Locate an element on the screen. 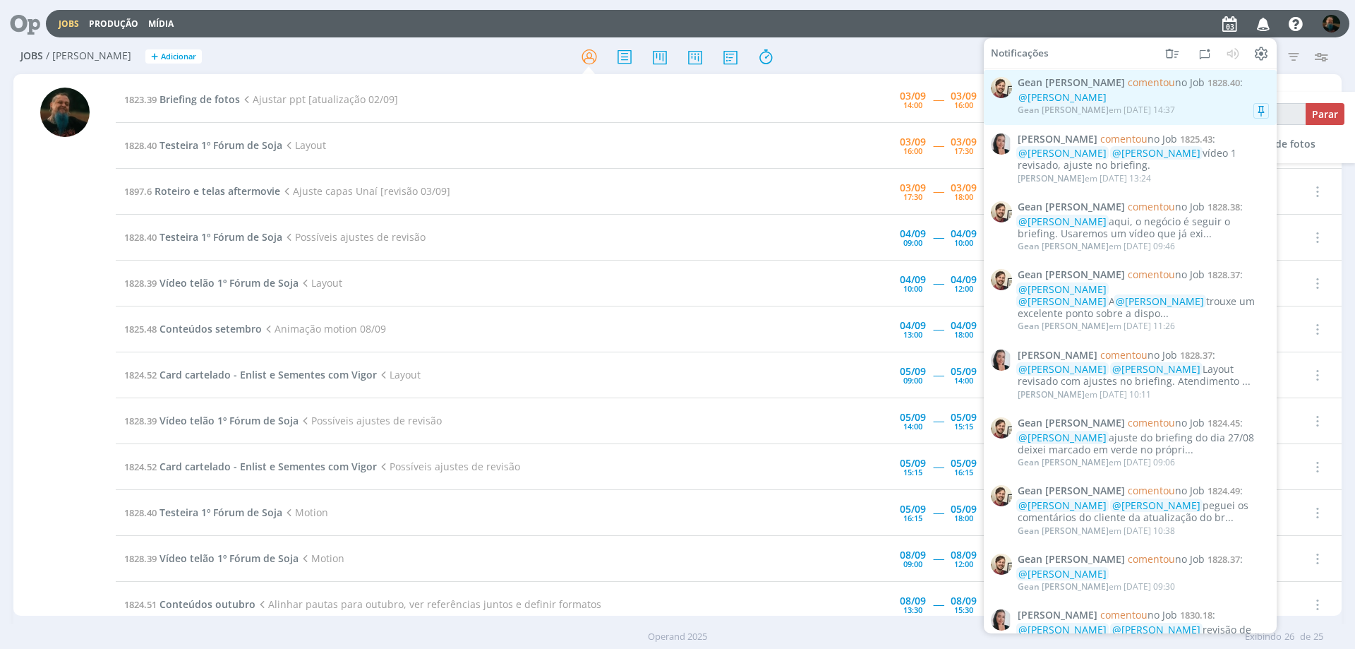 This screenshot has height=649, width=1355. div: 09:00 is located at coordinates (912, 563).